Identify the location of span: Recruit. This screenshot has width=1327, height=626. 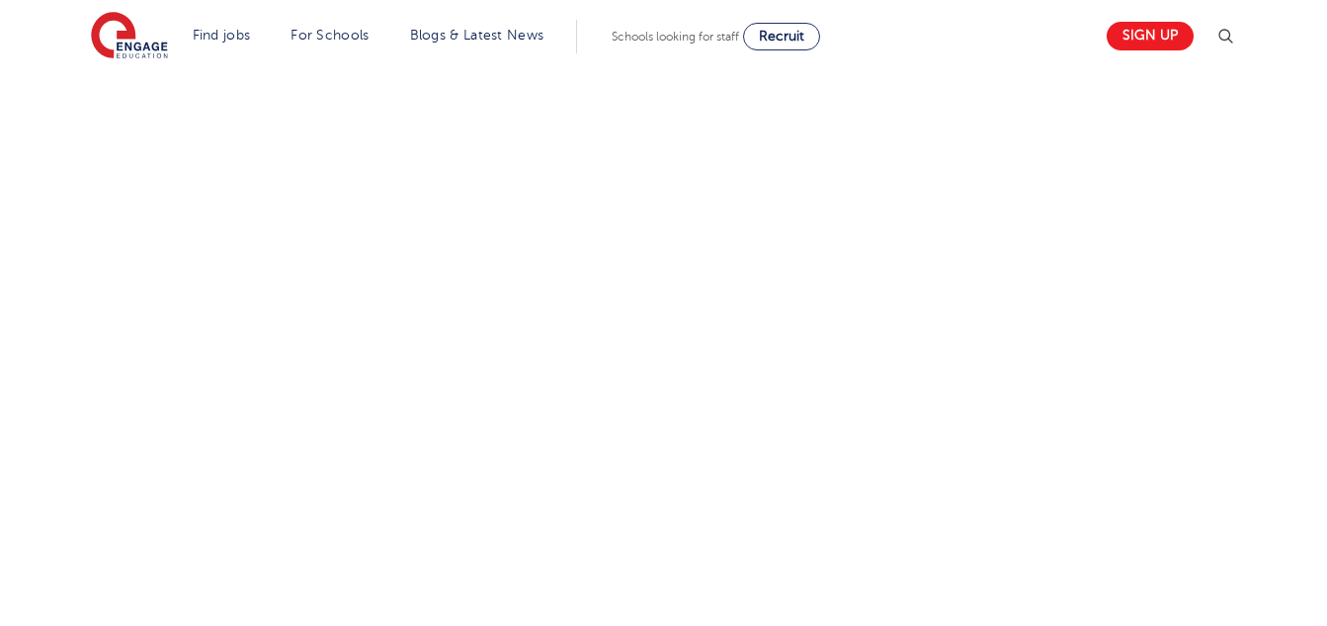
(782, 36).